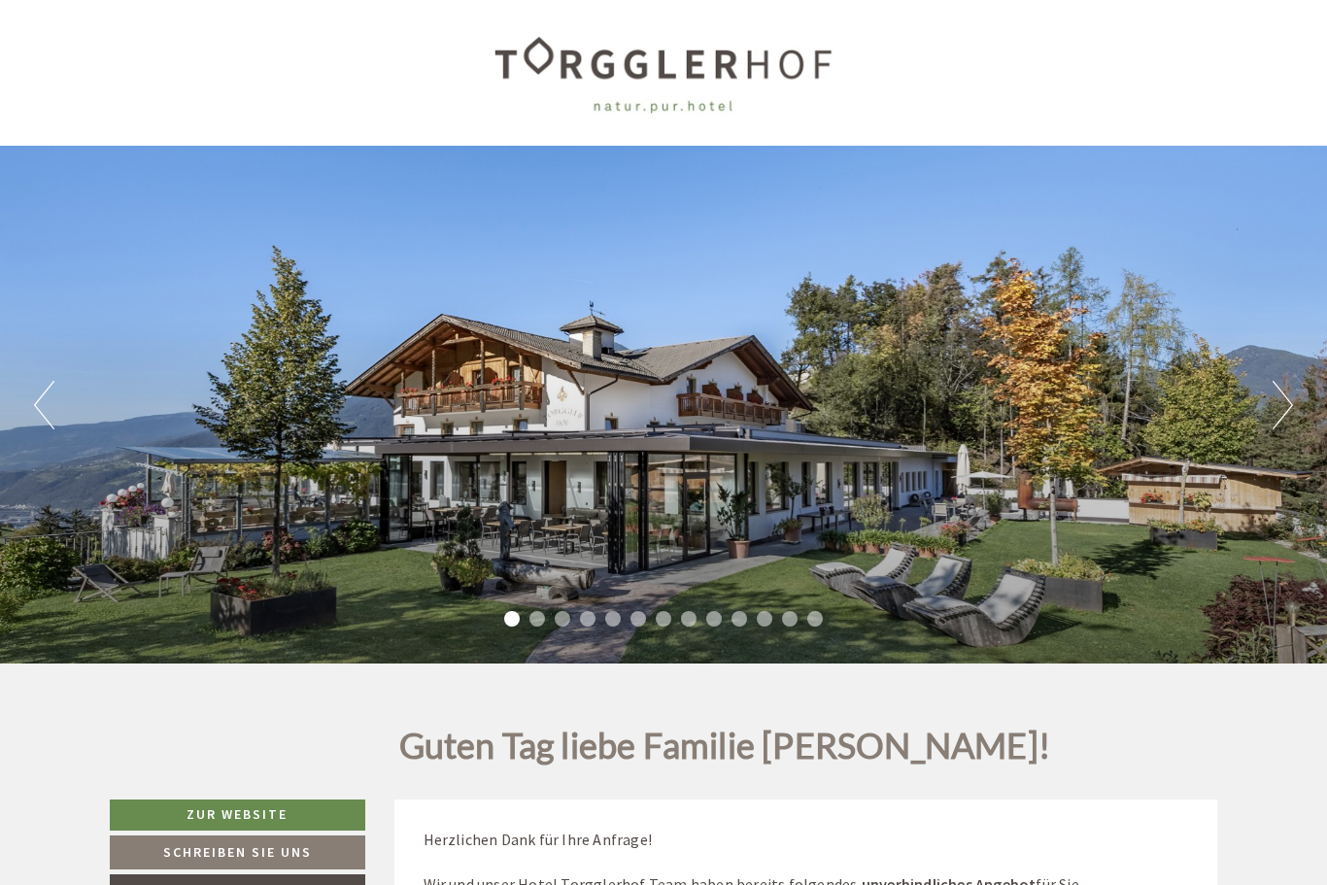  I want to click on a: Zur Website, so click(237, 815).